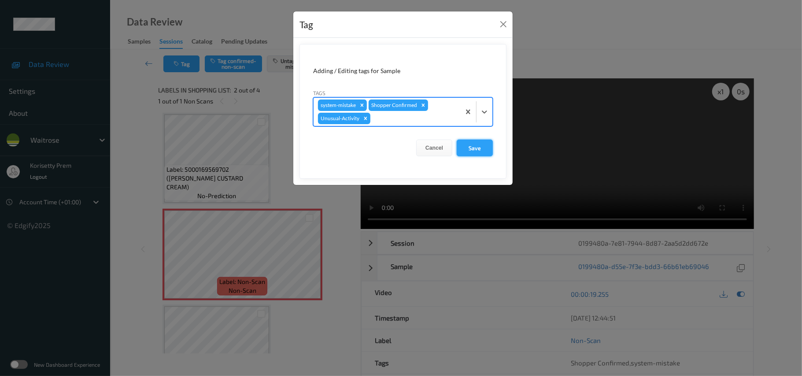  I want to click on div: Unusual-Activity, so click(339, 119).